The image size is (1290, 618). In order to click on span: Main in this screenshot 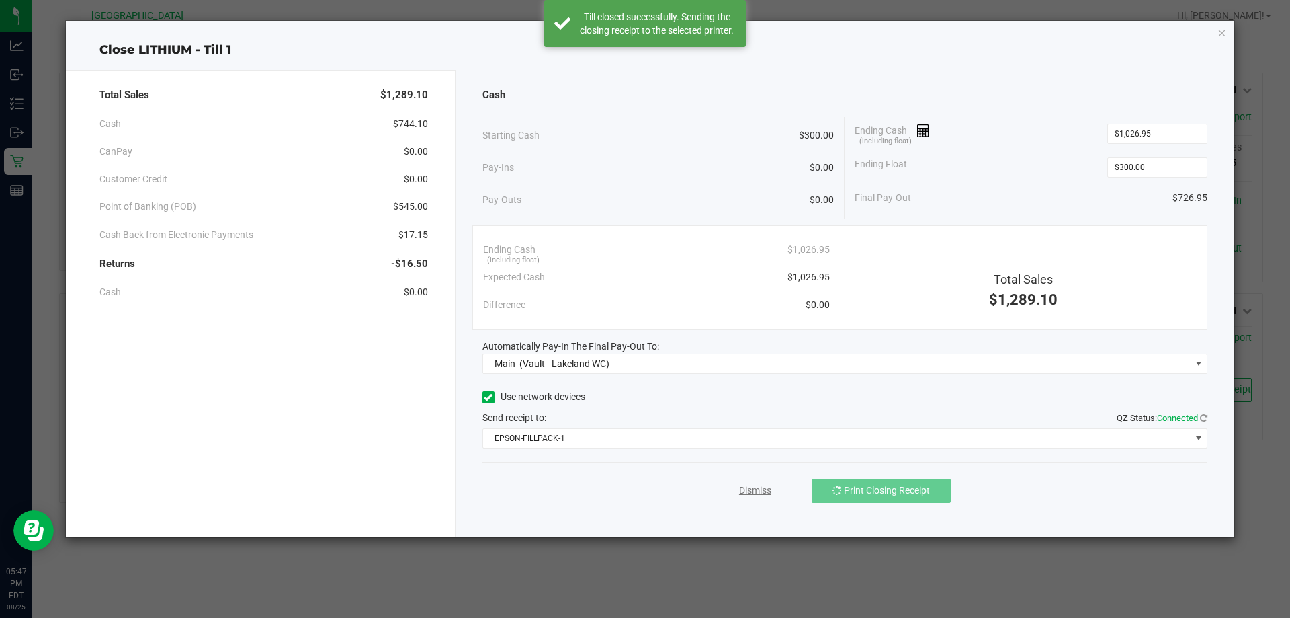, I will do `click(505, 364)`.